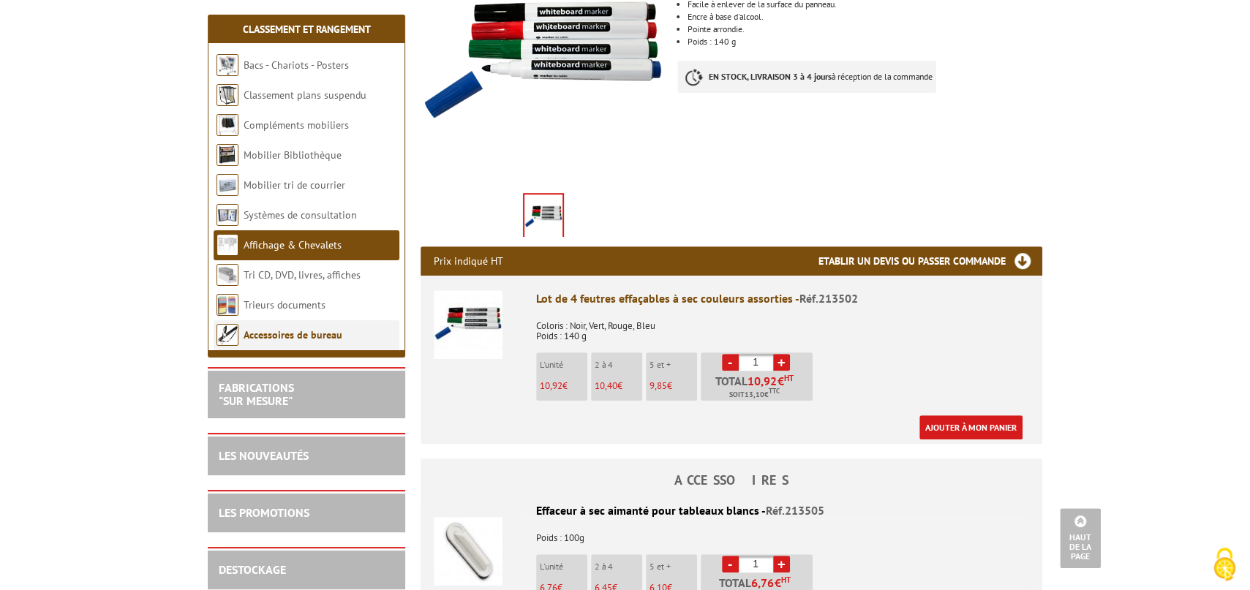 The height and width of the screenshot is (590, 1250). I want to click on p: Total, so click(759, 388).